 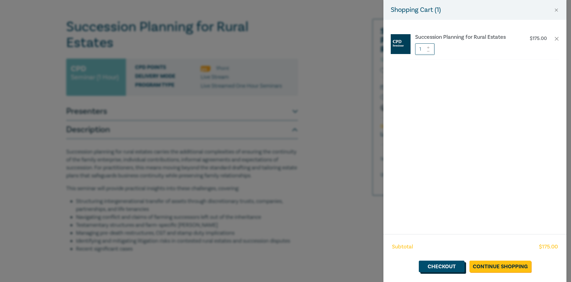 I want to click on span: $ 175.00, so click(x=548, y=247).